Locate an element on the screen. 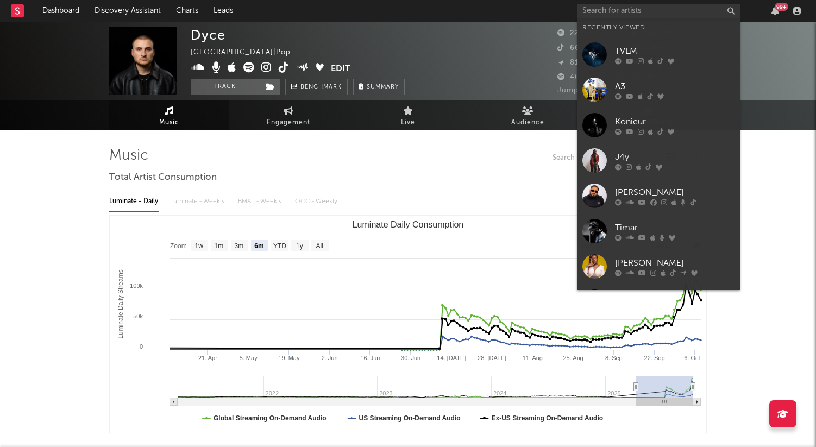 The width and height of the screenshot is (816, 447). div: A3 is located at coordinates (675, 86).